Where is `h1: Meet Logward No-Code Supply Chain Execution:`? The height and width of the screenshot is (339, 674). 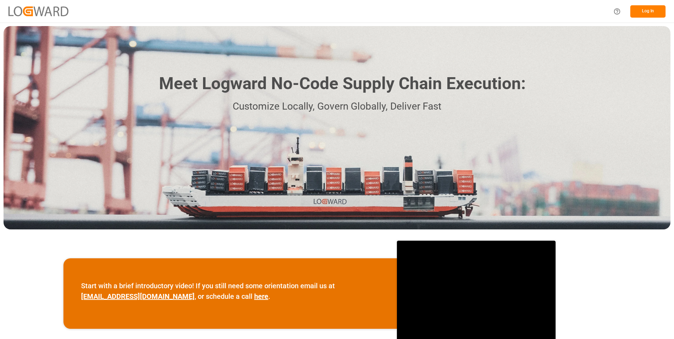
h1: Meet Logward No-Code Supply Chain Execution: is located at coordinates (342, 84).